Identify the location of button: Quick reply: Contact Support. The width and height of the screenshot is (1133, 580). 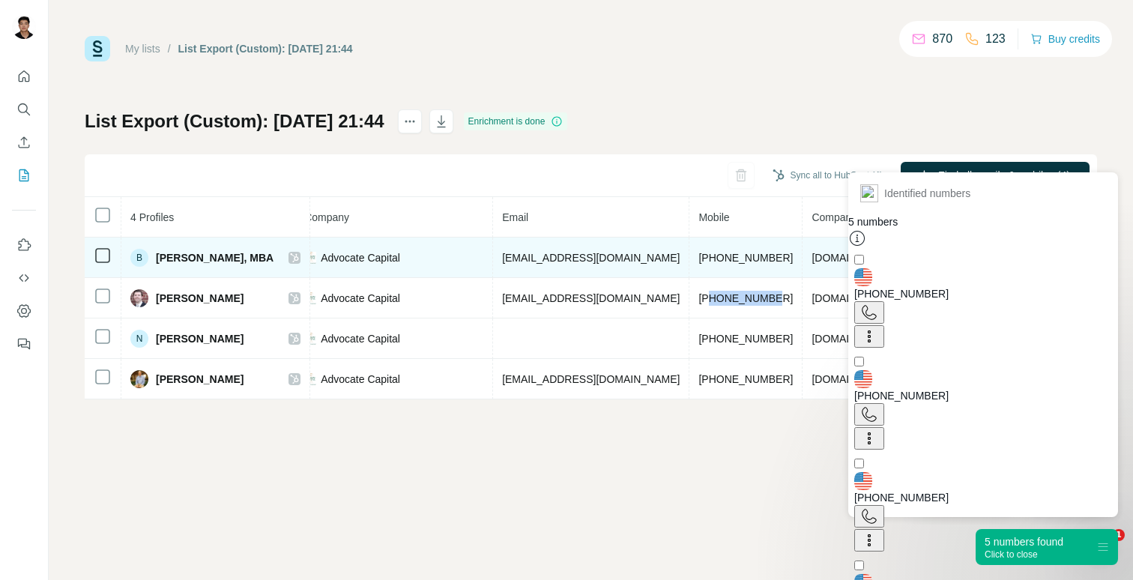
(133, 127).